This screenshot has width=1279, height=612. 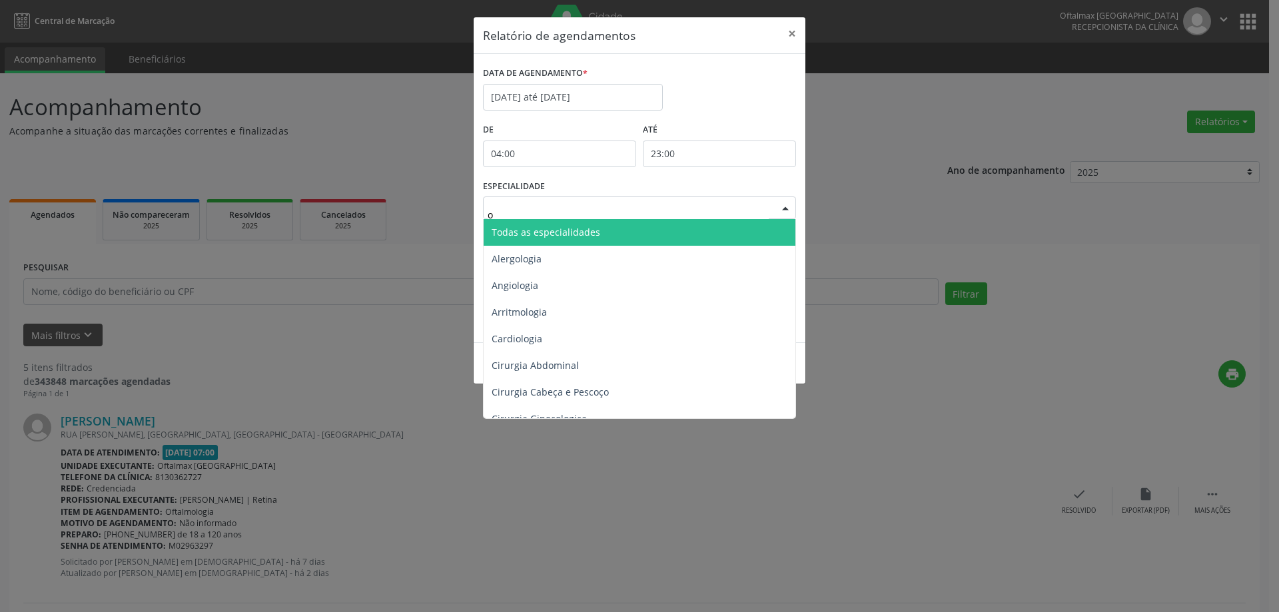 What do you see at coordinates (515, 285) in the screenshot?
I see `span: Angiologia` at bounding box center [515, 285].